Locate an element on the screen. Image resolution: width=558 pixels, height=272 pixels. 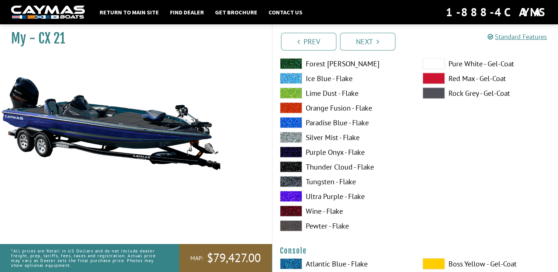
p: *All prices are Retail in US Dollars and do not include dealer freight, prep, tariffs, fees, taxe... is located at coordinates (87, 258).